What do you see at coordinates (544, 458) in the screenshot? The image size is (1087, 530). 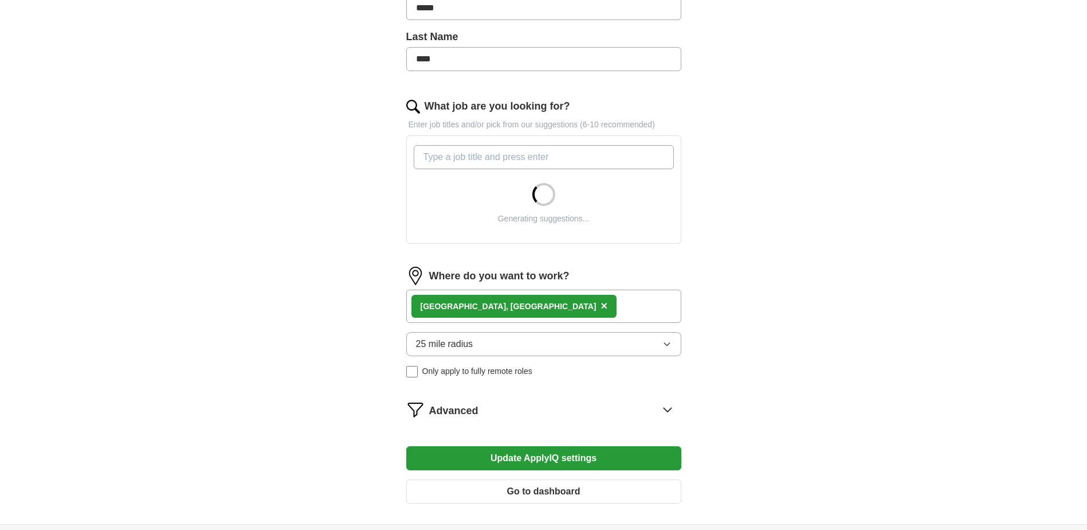 I see `button: Update ApplyIQ settings` at bounding box center [544, 458].